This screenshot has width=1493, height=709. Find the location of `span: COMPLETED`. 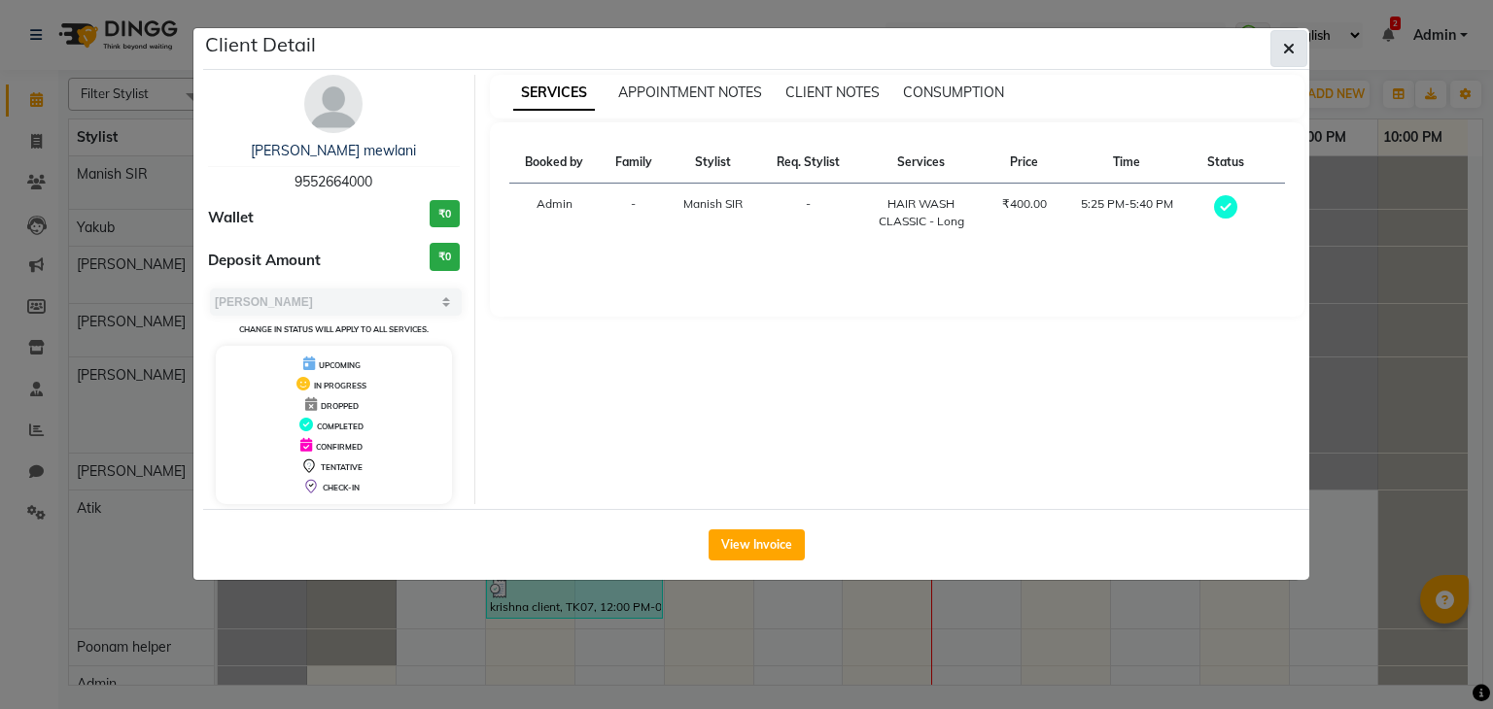

span: COMPLETED is located at coordinates (340, 427).